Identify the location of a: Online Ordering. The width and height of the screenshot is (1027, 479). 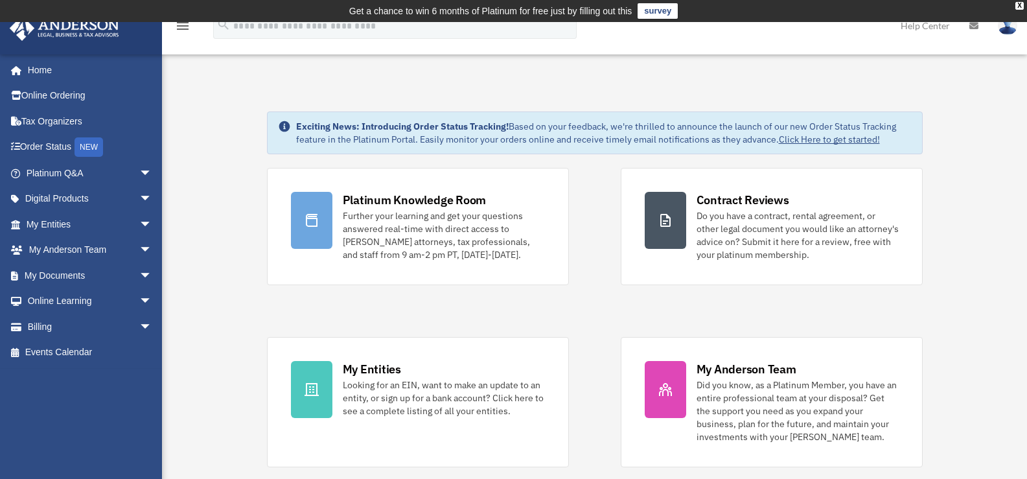
(90, 96).